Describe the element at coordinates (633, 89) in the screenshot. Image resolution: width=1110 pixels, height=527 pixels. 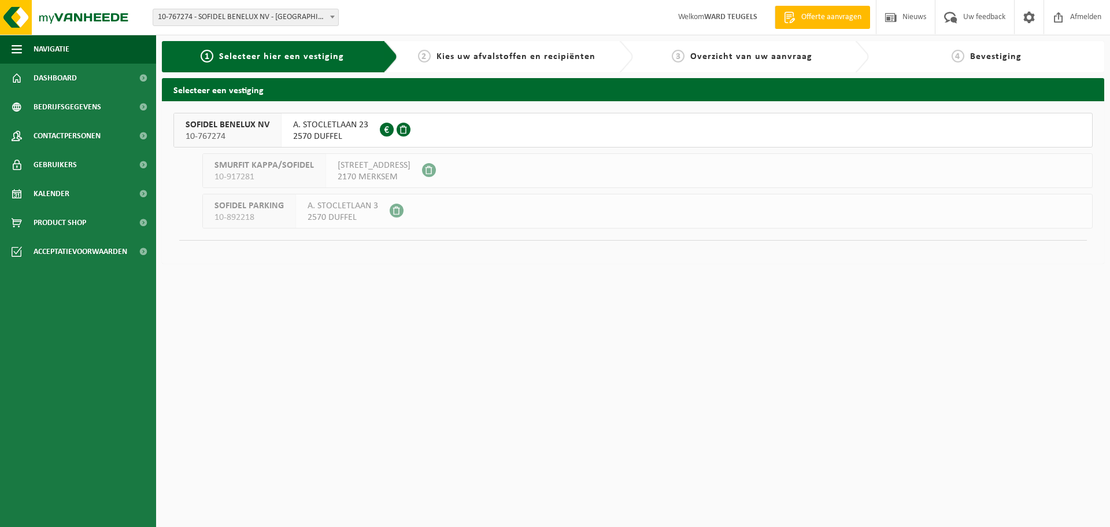
I see `h2: Selecteer een vestiging` at that location.